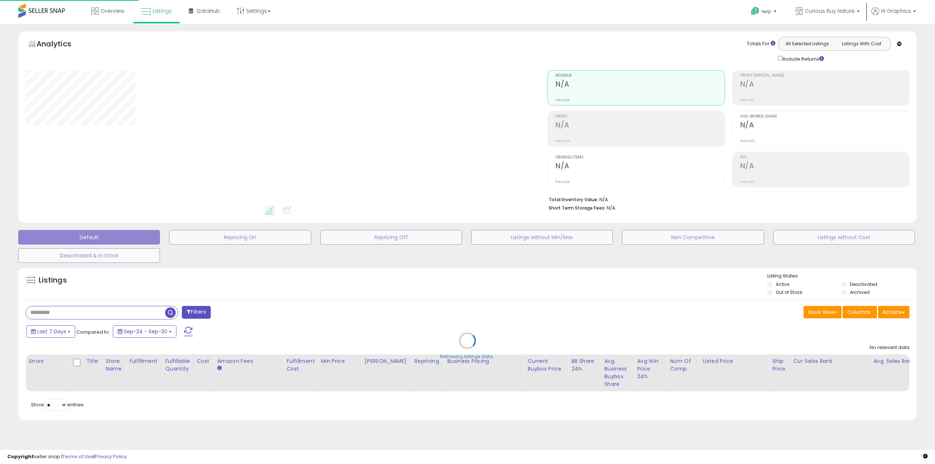 The image size is (935, 464). Describe the element at coordinates (802, 58) in the screenshot. I see `div: Include Returns` at that location.